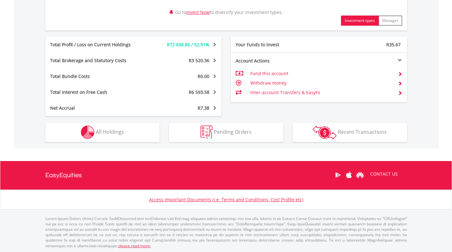 The width and height of the screenshot is (452, 252). Describe the element at coordinates (88, 132) in the screenshot. I see `img: holdings-wht.png` at that location.